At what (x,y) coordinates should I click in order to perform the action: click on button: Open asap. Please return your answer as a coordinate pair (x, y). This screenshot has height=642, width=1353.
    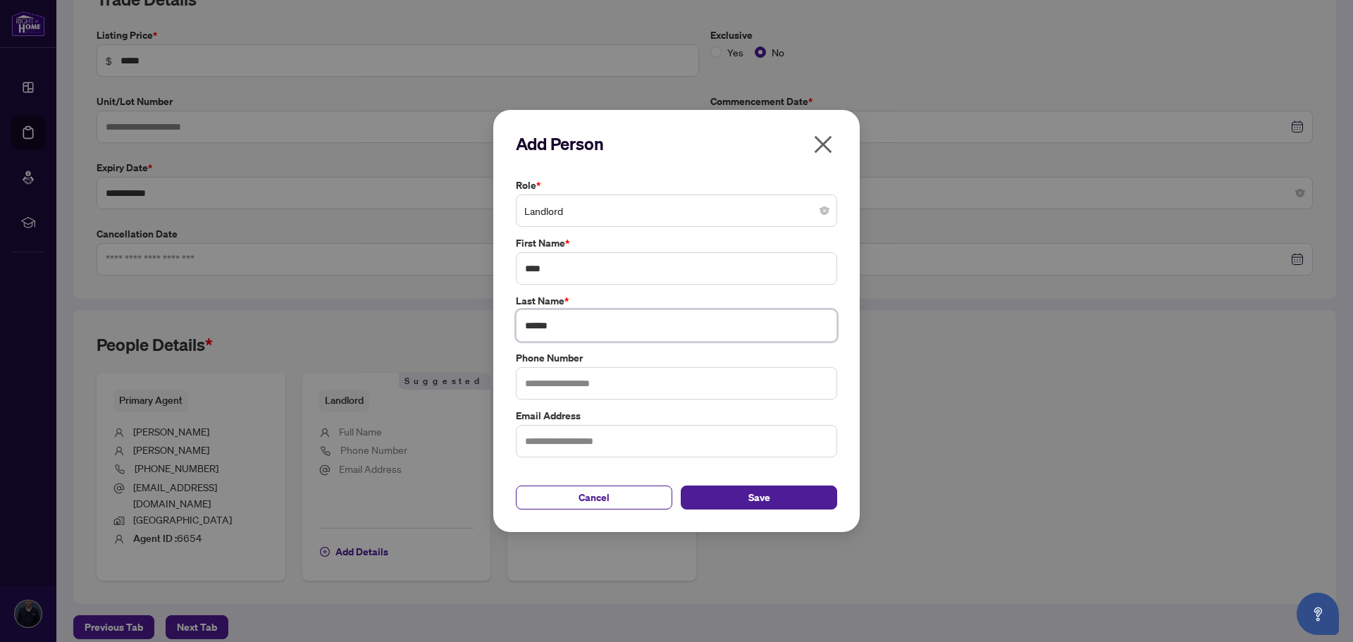
    Looking at the image, I should click on (1317, 614).